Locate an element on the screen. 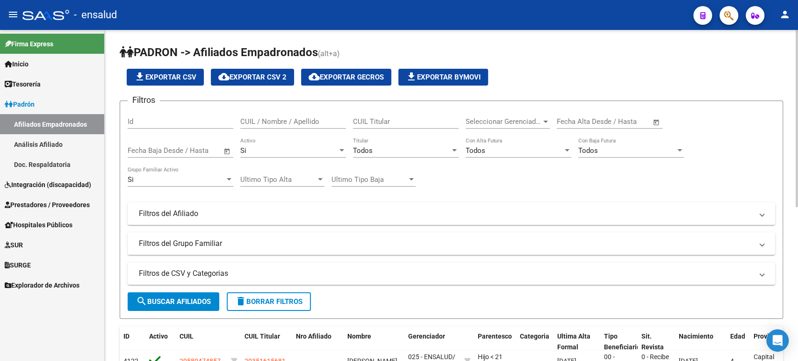 Image resolution: width=798 pixels, height=361 pixels. mat-icon: menu is located at coordinates (13, 14).